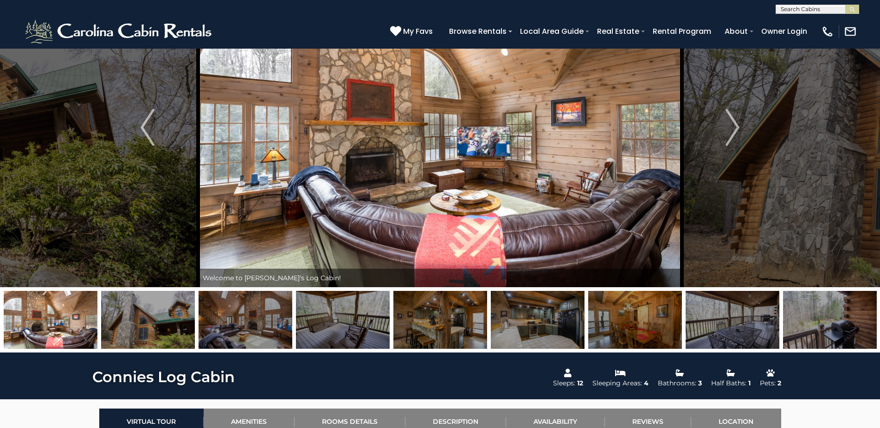 Image resolution: width=880 pixels, height=428 pixels. Describe the element at coordinates (635, 320) in the screenshot. I see `img: 163275327` at that location.